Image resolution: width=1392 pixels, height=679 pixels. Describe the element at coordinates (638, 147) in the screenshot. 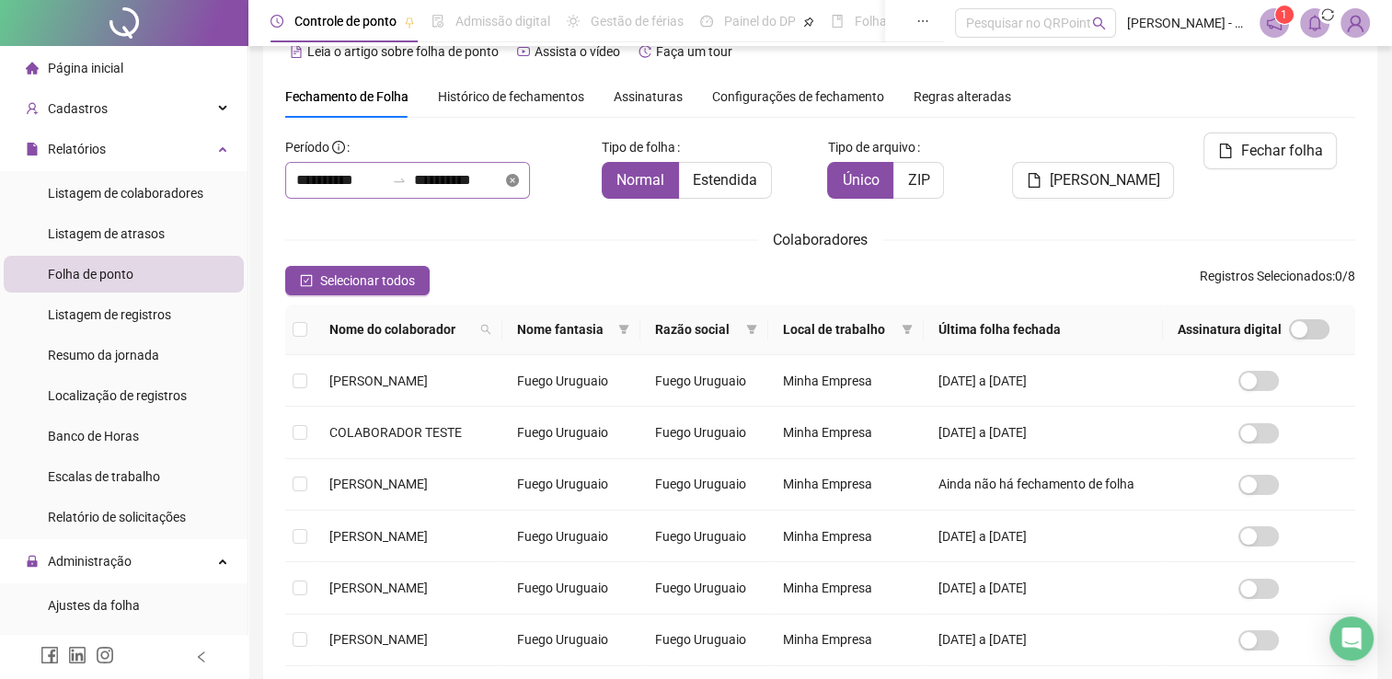

I see `span: Tipo de folha` at that location.